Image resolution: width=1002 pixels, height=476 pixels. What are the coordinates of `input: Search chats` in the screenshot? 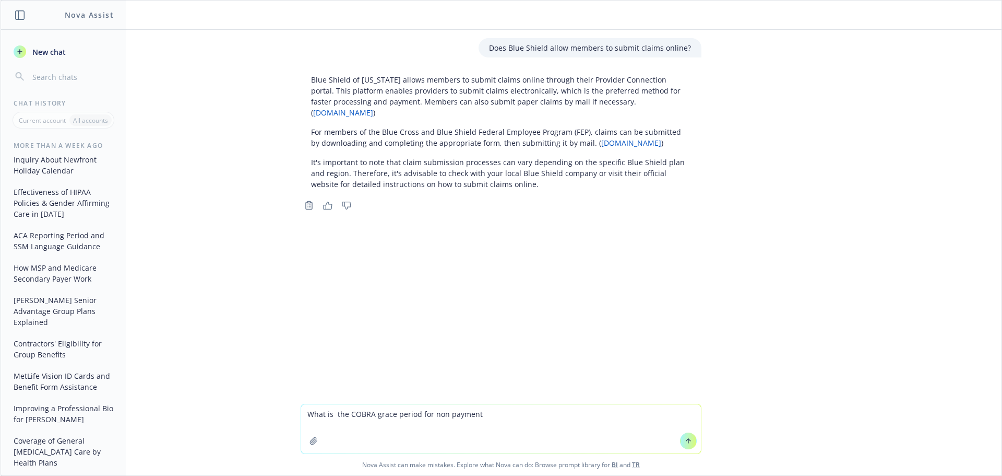 It's located at (72, 77).